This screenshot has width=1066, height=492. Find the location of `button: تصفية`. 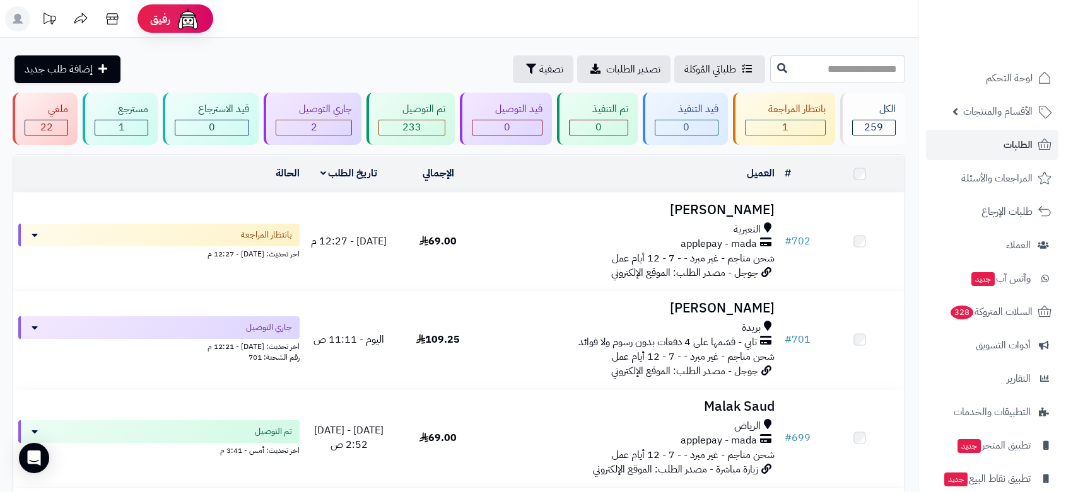

button: تصفية is located at coordinates (543, 69).